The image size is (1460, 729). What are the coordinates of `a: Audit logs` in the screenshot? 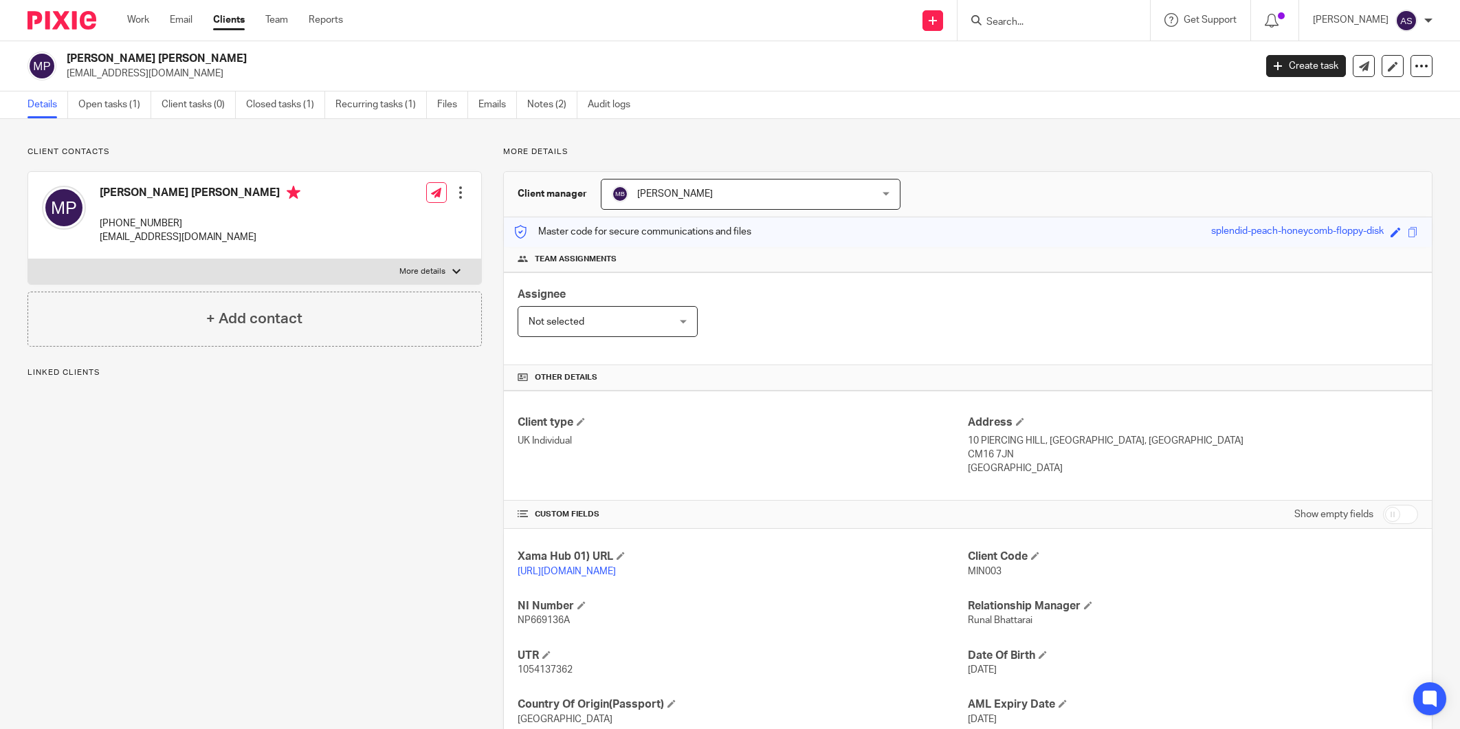 It's located at (614, 104).